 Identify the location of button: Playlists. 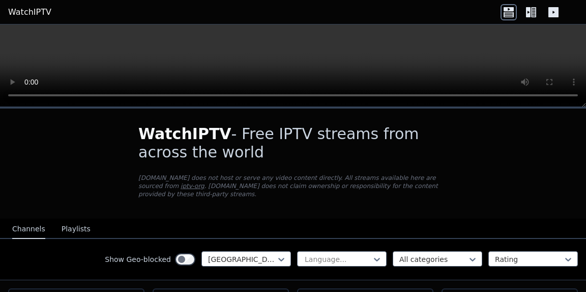
(76, 229).